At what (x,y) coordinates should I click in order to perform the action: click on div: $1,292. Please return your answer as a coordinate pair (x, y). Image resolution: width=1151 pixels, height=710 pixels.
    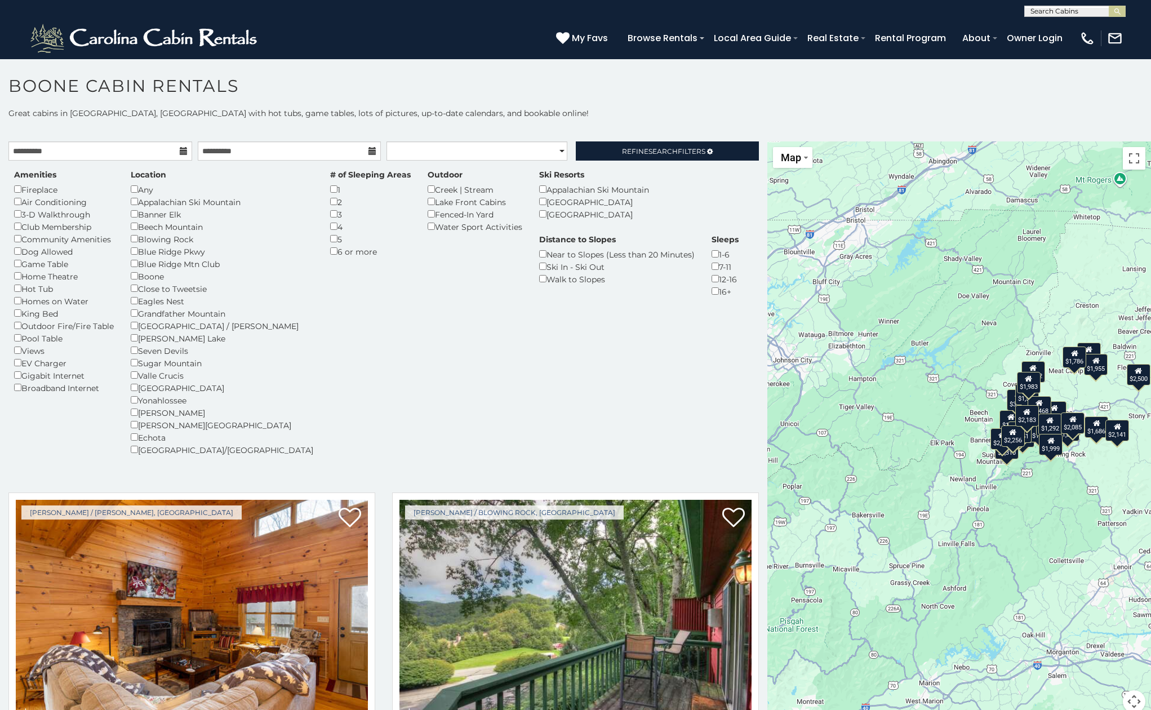
    Looking at the image, I should click on (1050, 424).